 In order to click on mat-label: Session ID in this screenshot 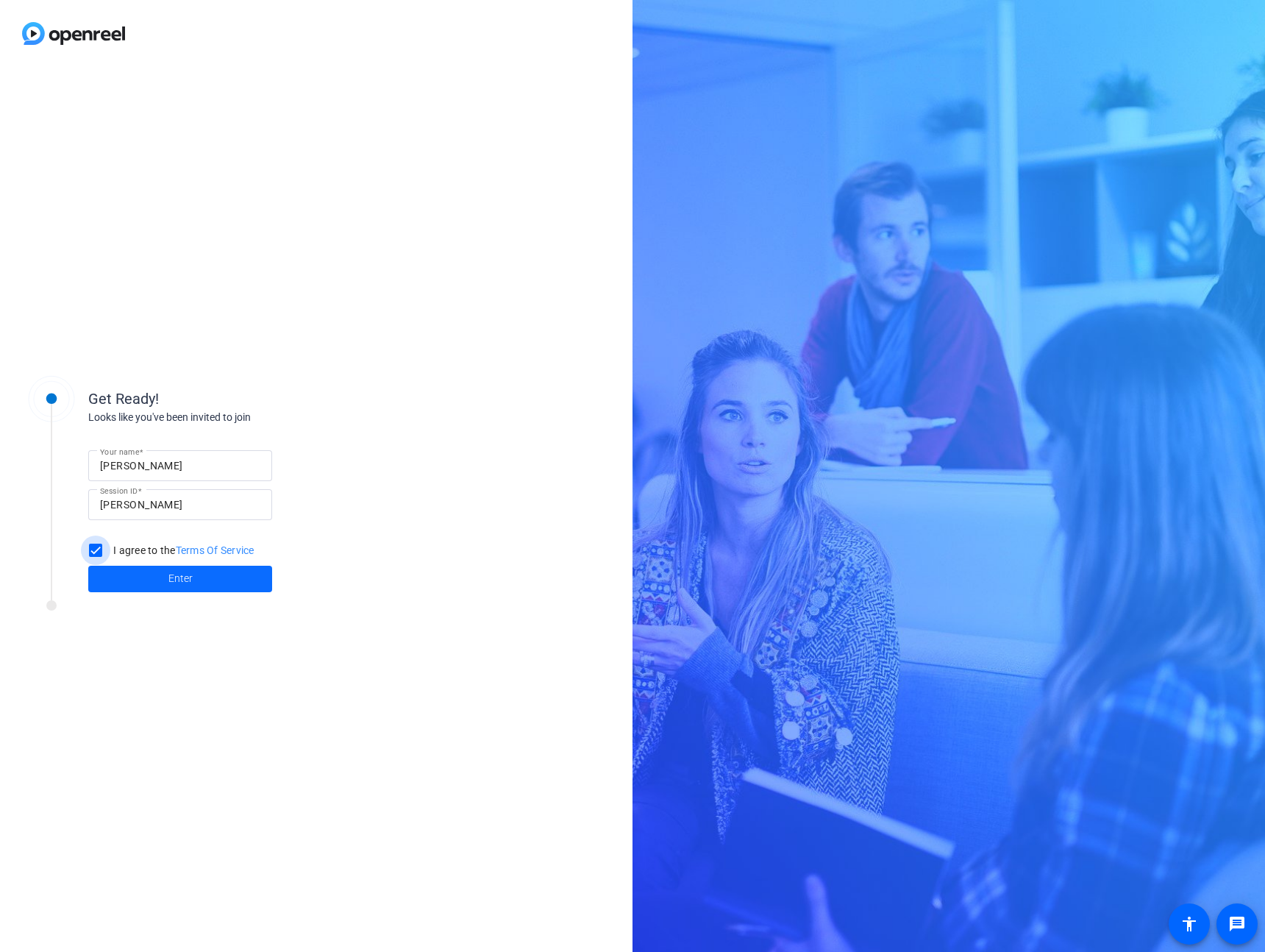, I will do `click(119, 491)`.